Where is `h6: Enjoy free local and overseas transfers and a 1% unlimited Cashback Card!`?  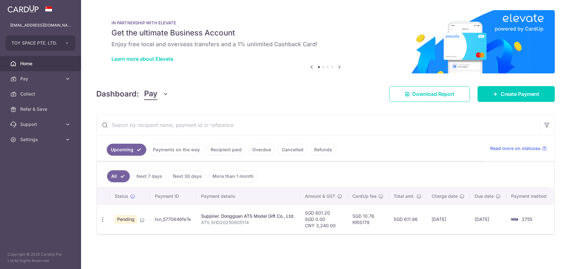 h6: Enjoy free local and overseas transfers and a 1% unlimited Cashback Card! is located at coordinates (325, 44).